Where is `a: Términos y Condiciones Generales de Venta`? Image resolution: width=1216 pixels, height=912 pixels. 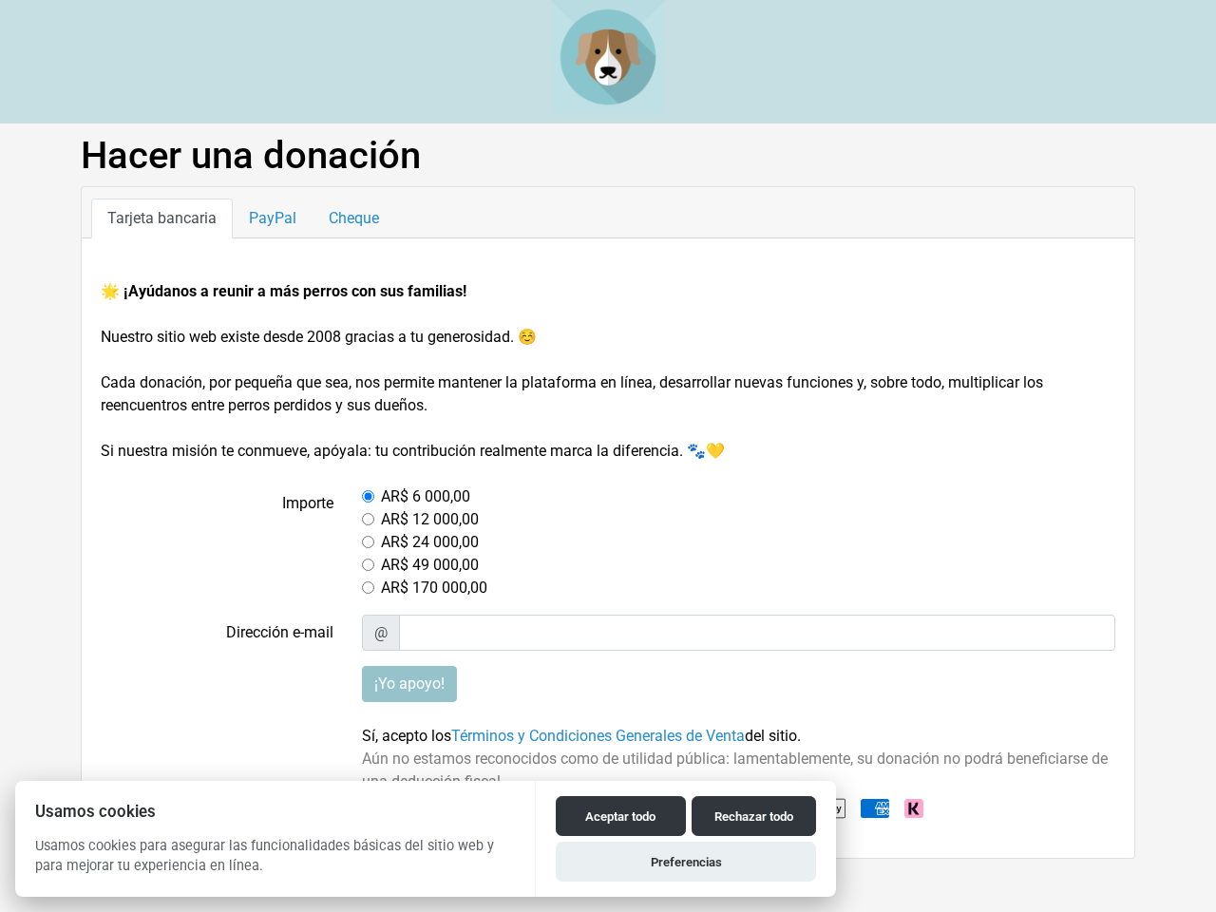 a: Términos y Condiciones Generales de Venta is located at coordinates (597, 735).